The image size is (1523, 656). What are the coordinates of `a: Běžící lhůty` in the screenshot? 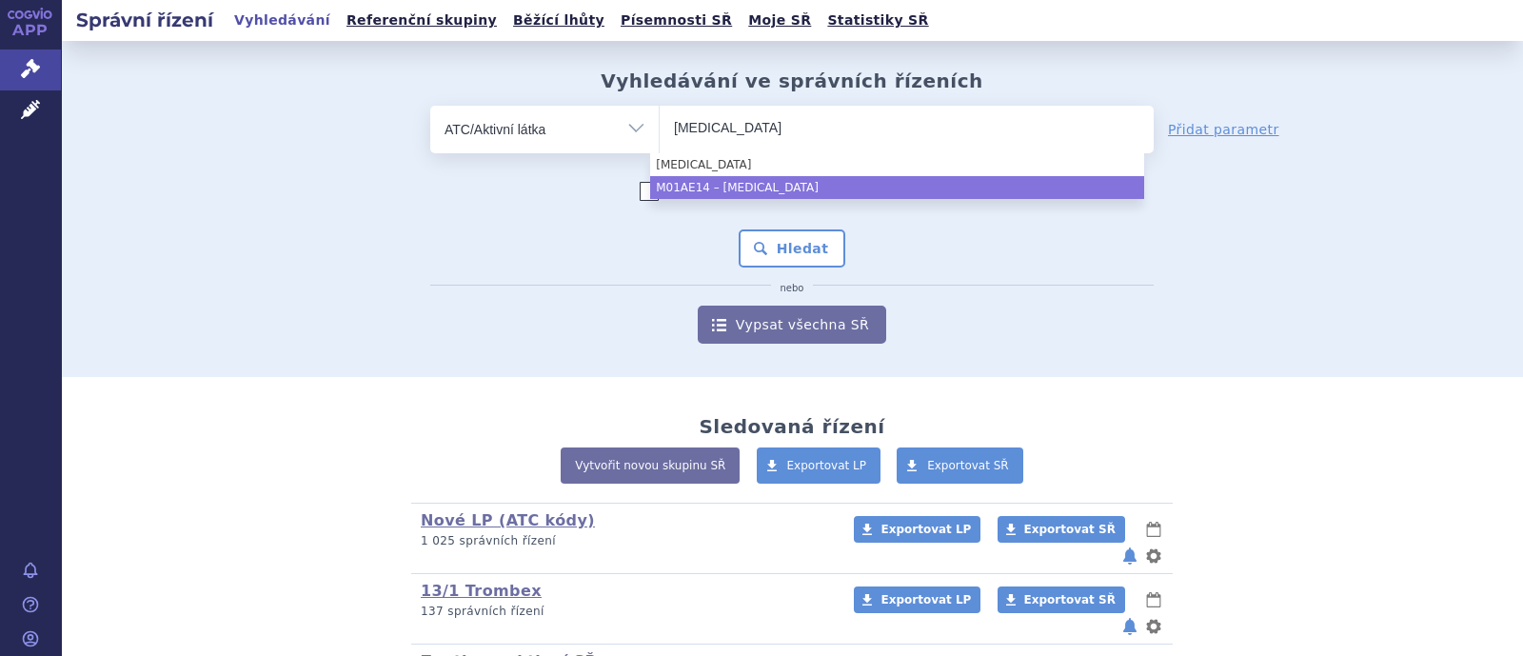 It's located at (559, 20).